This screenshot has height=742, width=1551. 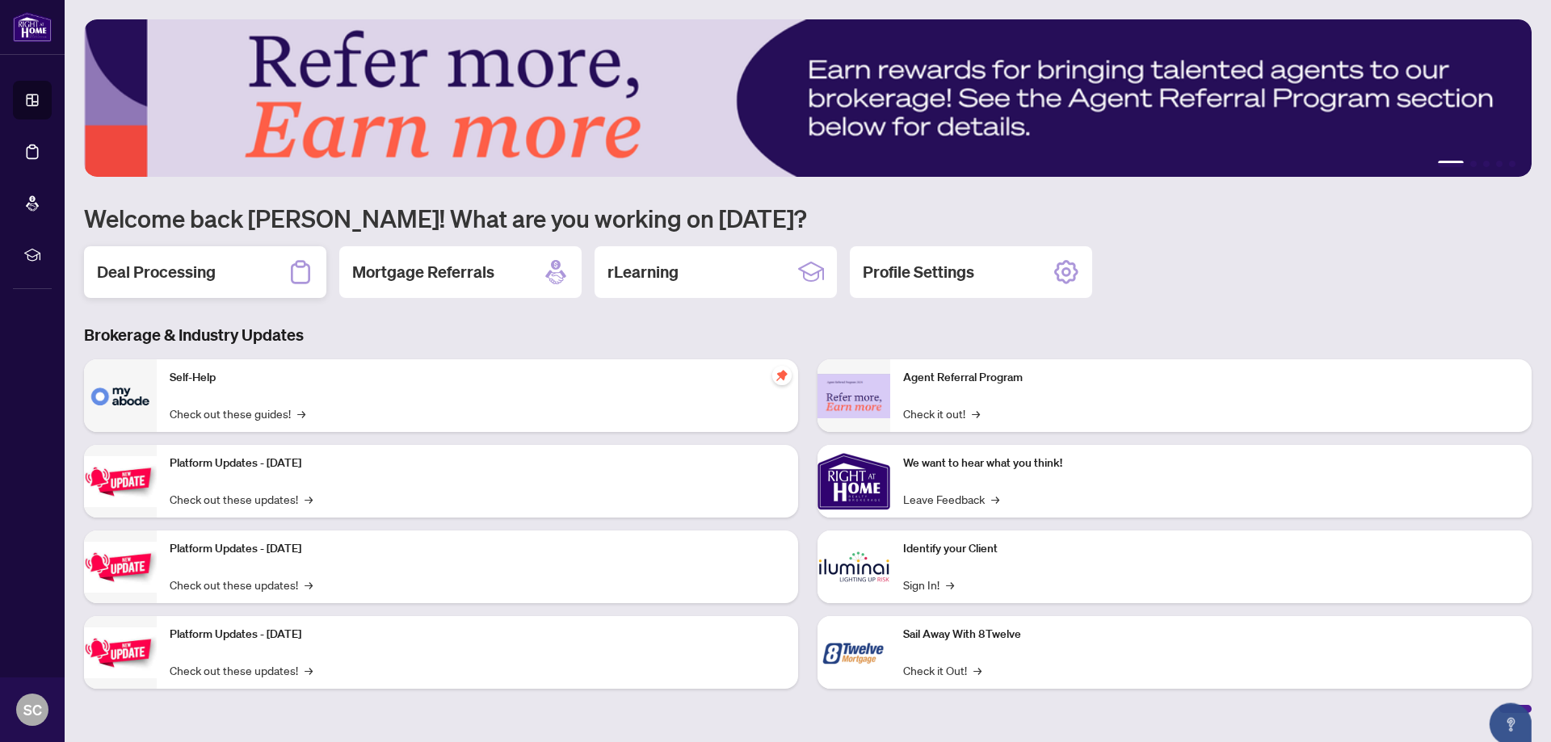 I want to click on img: Platform Updates - July 8, 2025, so click(x=120, y=567).